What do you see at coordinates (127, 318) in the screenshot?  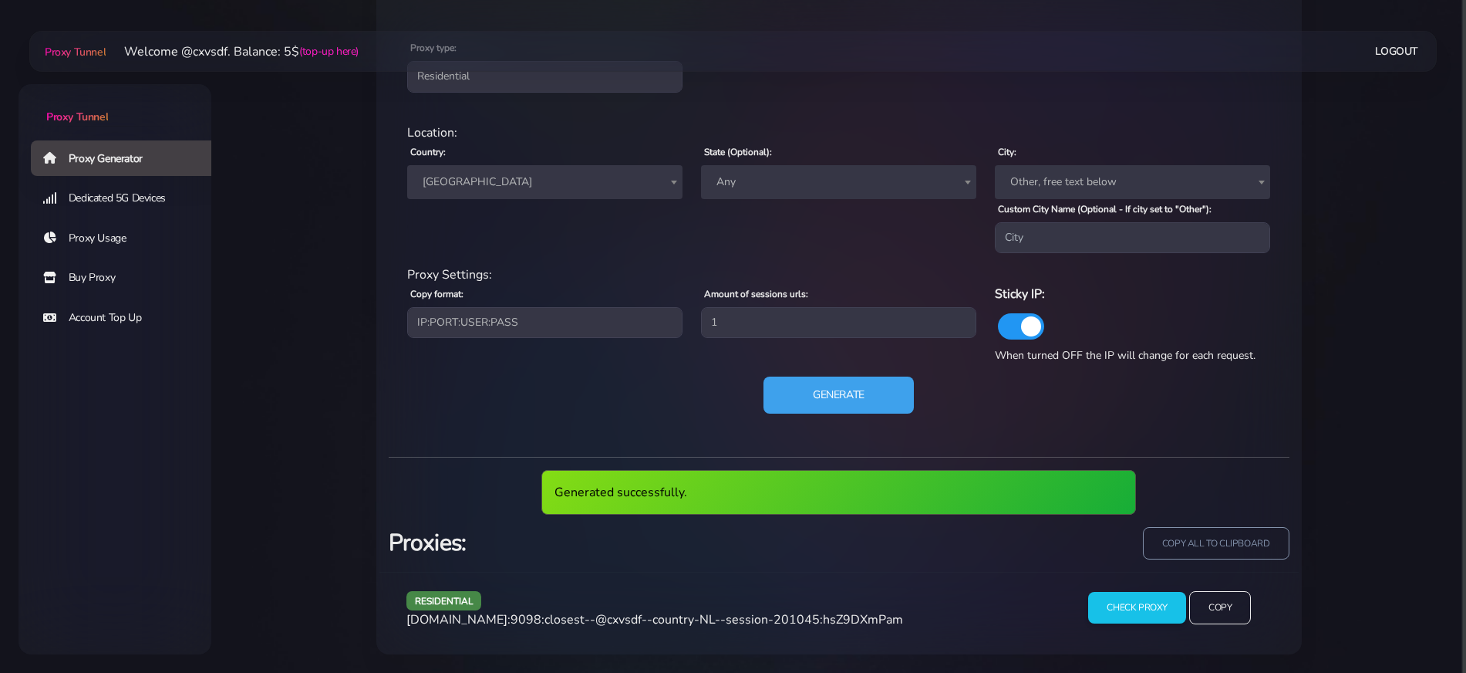 I see `a: Account Top Up` at bounding box center [127, 318].